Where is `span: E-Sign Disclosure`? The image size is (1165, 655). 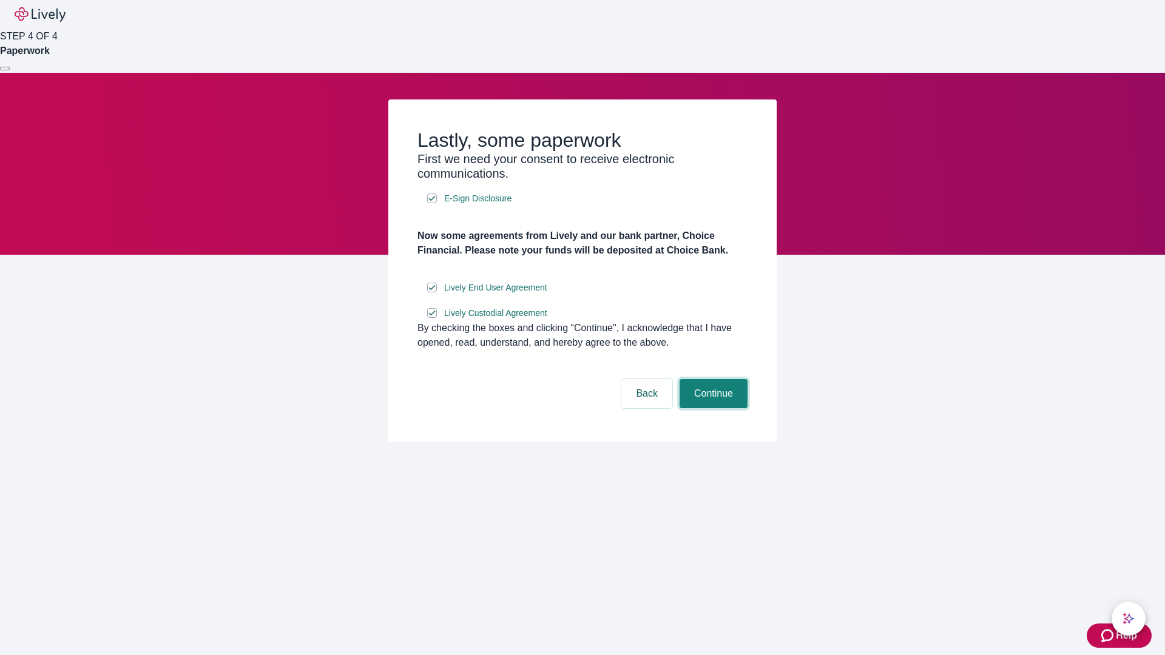 span: E-Sign Disclosure is located at coordinates (477, 198).